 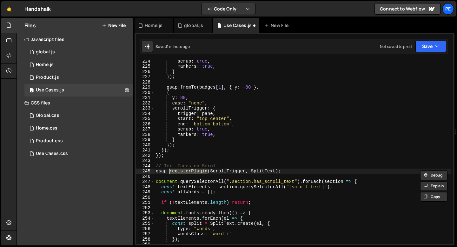 What do you see at coordinates (434, 186) in the screenshot?
I see `button: Explain` at bounding box center [434, 186].